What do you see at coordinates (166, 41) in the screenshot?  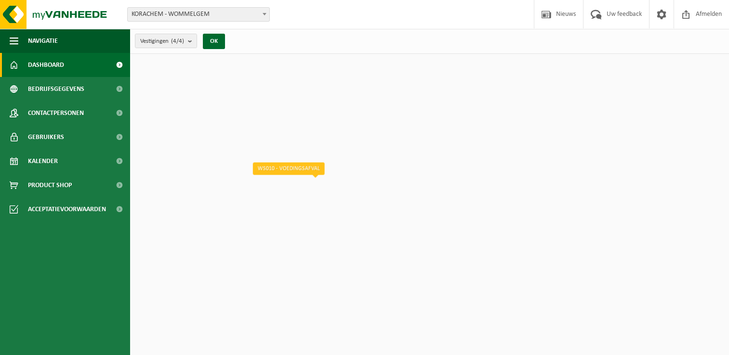 I see `button: Vestigingen(4/4)` at bounding box center [166, 41].